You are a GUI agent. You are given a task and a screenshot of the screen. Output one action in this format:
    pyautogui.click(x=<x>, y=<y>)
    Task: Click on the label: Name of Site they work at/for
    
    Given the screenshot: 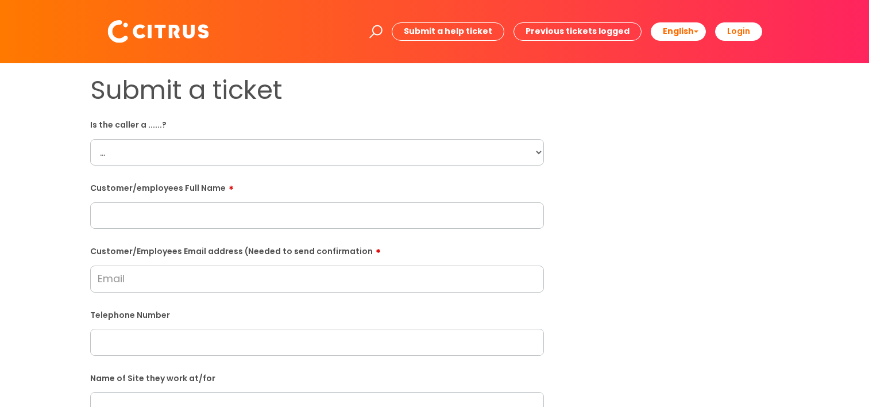 What is the action you would take?
    pyautogui.click(x=317, y=377)
    